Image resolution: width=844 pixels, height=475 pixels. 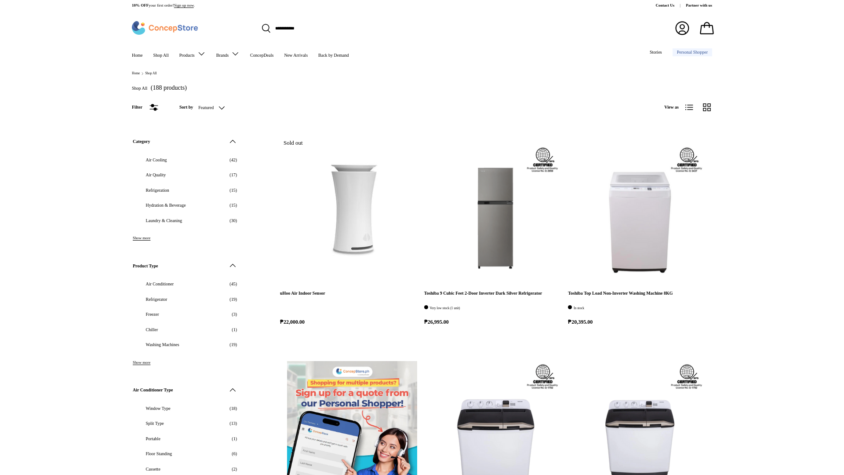 I want to click on button: Featured, so click(x=220, y=107).